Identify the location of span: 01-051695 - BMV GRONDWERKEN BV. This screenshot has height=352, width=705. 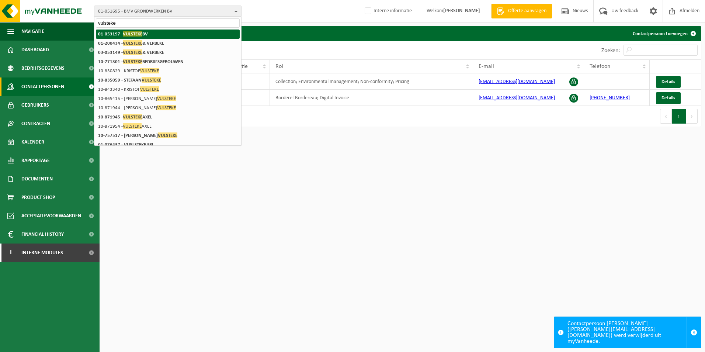
(165, 11).